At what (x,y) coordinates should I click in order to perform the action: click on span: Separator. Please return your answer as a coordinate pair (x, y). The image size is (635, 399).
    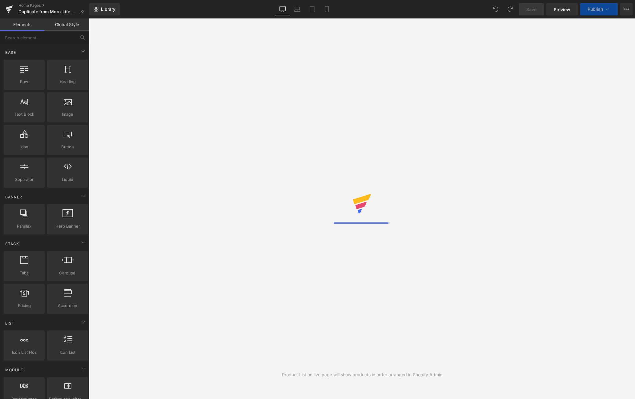
    Looking at the image, I should click on (24, 179).